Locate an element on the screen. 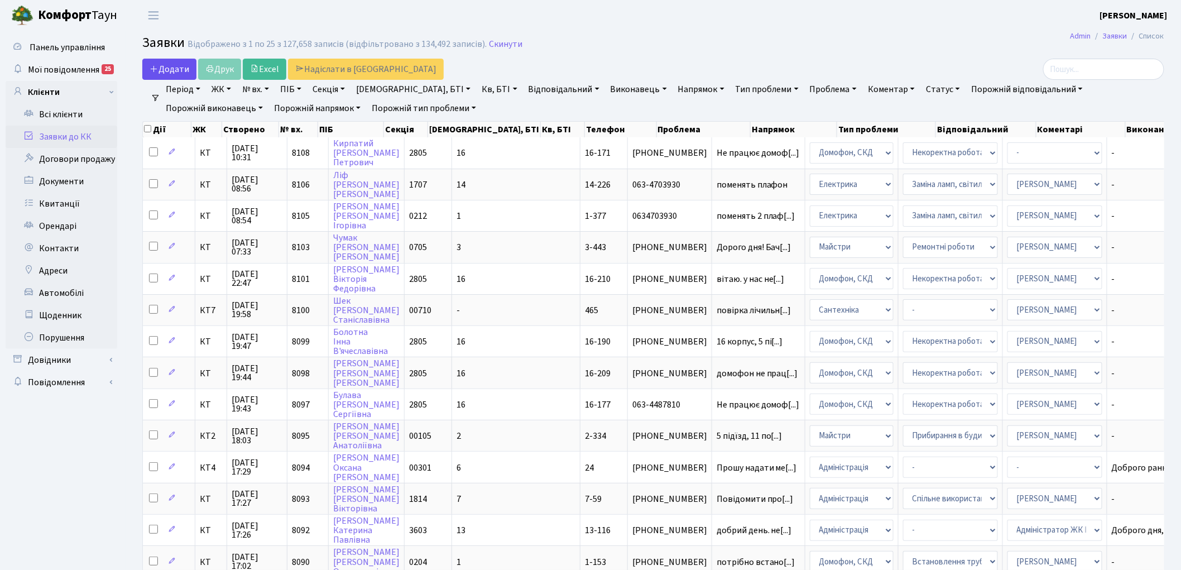  a: Excel is located at coordinates (265, 69).